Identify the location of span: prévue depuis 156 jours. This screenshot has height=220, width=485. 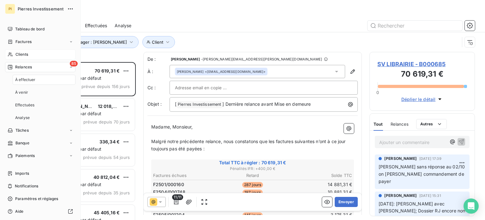
(105, 86).